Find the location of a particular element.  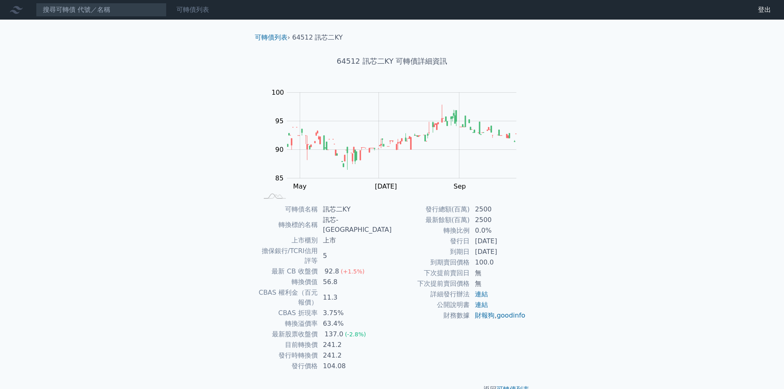

g: Chart is located at coordinates (398, 139).